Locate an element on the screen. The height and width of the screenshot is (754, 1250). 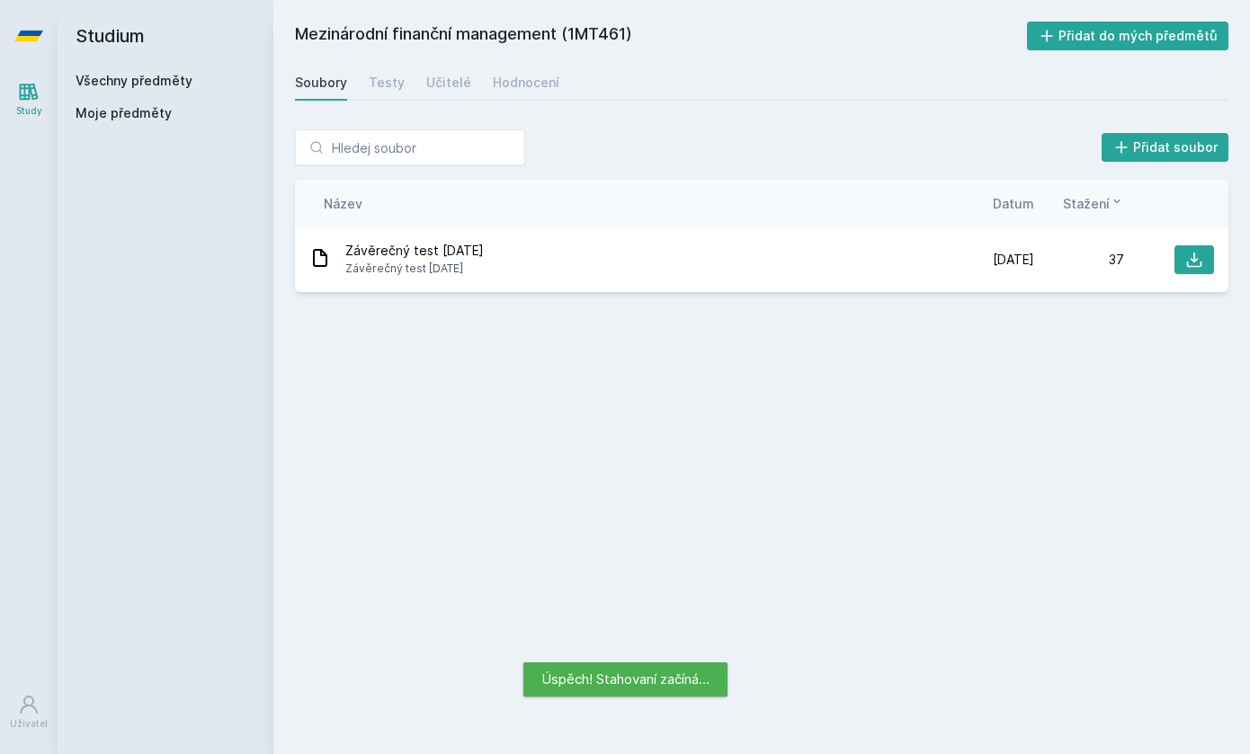
div: Úspěch! Stahovaní začíná… is located at coordinates (625, 680).